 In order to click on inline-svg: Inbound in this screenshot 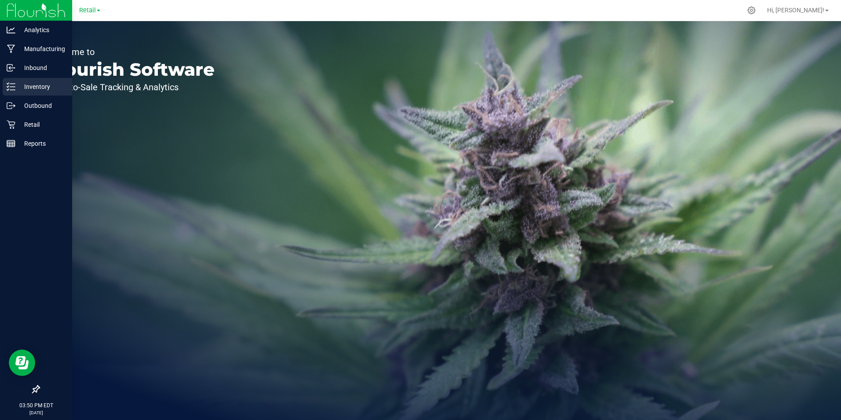, I will do `click(11, 68)`.